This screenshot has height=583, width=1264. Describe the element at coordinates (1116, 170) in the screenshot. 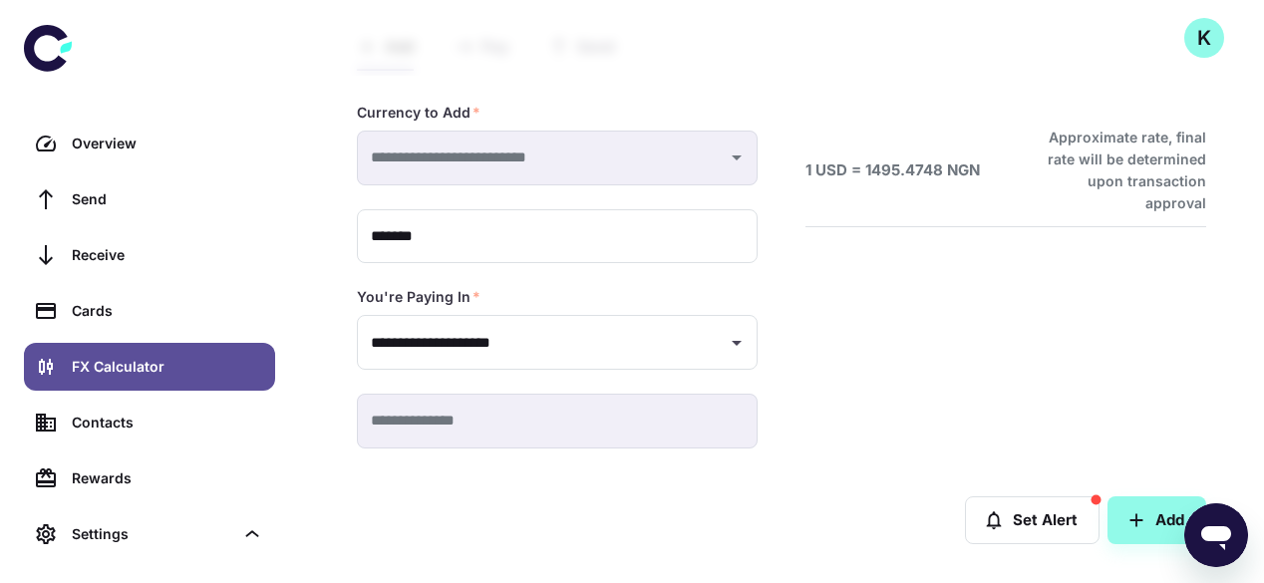

I see `h6: Approximate rate, final rate will be determined upon transaction approval` at that location.